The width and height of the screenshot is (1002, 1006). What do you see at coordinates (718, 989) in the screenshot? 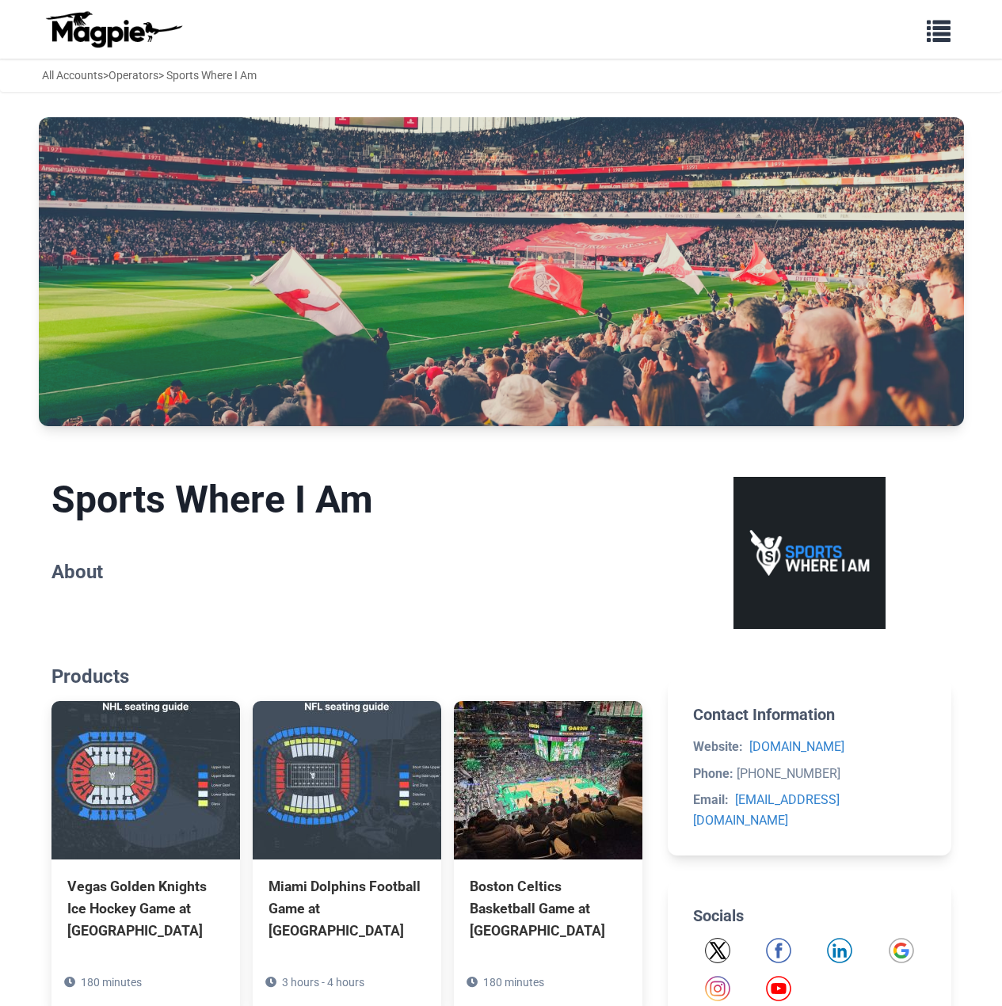
I see `img: Instagram icon` at bounding box center [718, 989].